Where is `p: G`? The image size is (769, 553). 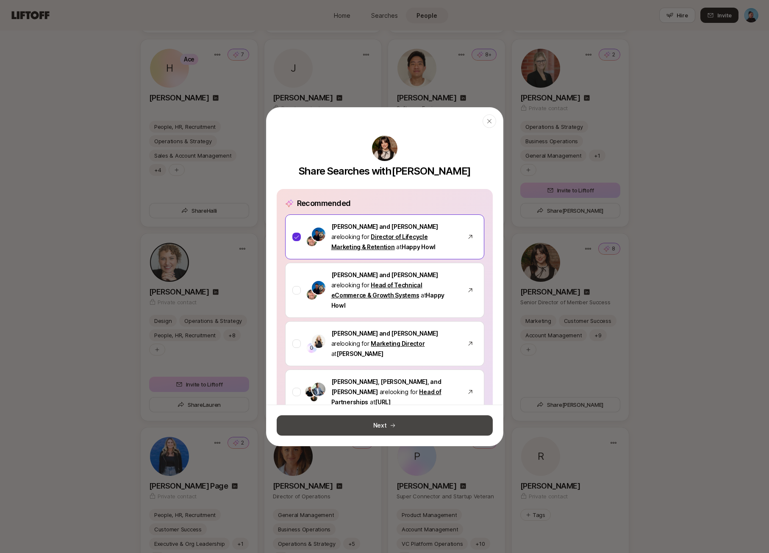
p: G is located at coordinates (311, 348).